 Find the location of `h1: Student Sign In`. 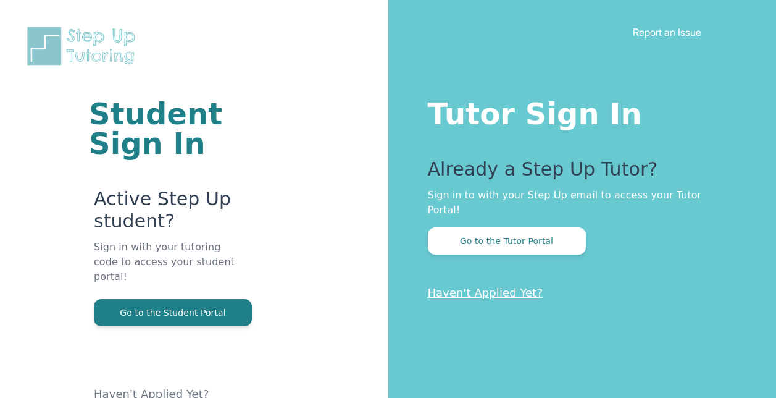

h1: Student Sign In is located at coordinates (164, 128).